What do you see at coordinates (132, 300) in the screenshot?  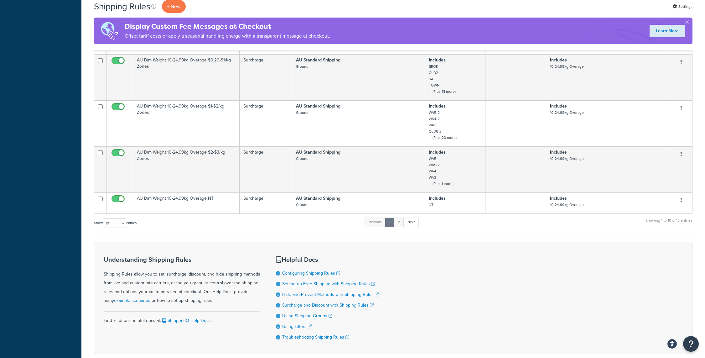 I see `a: example scenarios` at bounding box center [132, 300].